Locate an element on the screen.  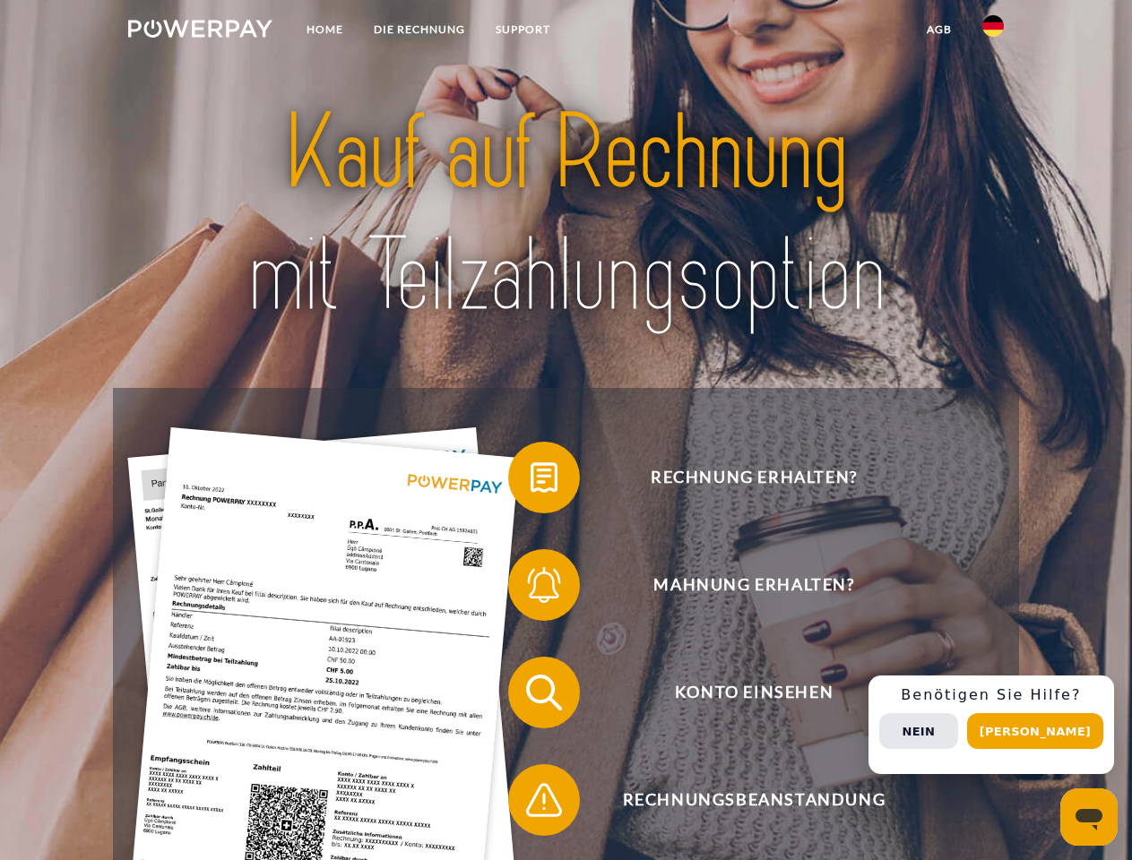
img: qb_bell.svg is located at coordinates (544, 585).